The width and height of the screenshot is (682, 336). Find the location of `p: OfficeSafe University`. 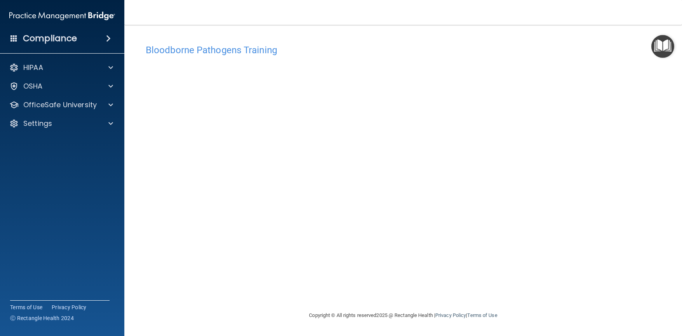

p: OfficeSafe University is located at coordinates (60, 105).